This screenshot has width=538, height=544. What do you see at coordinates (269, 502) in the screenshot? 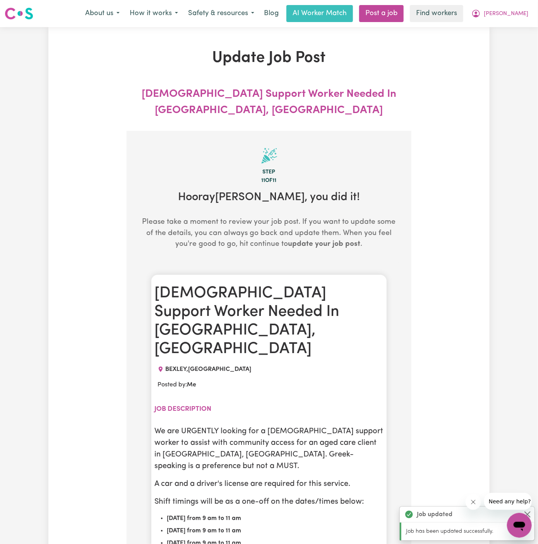
I see `p: Shift timings will be as a one-off on the dates/times below:` at bounding box center [269, 502].